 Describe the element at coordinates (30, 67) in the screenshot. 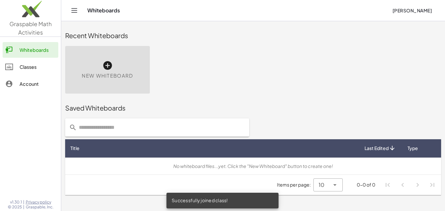

I see `a: Classes` at that location.